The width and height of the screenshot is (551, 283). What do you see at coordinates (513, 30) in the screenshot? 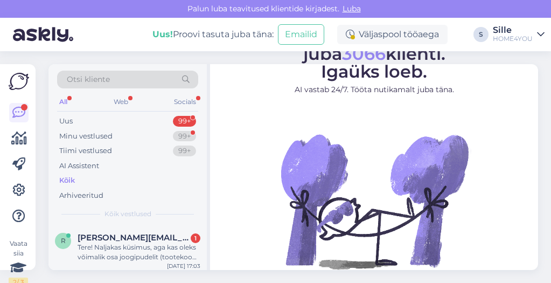
I see `div: Sille` at bounding box center [513, 30].